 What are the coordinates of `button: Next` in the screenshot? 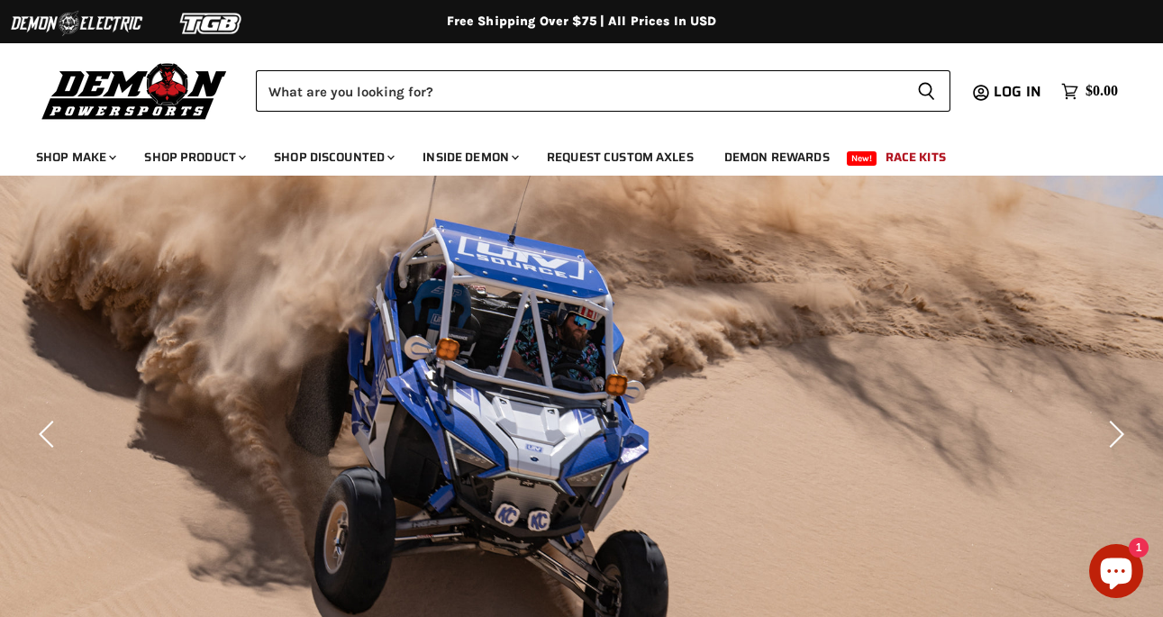 It's located at (1114, 434).